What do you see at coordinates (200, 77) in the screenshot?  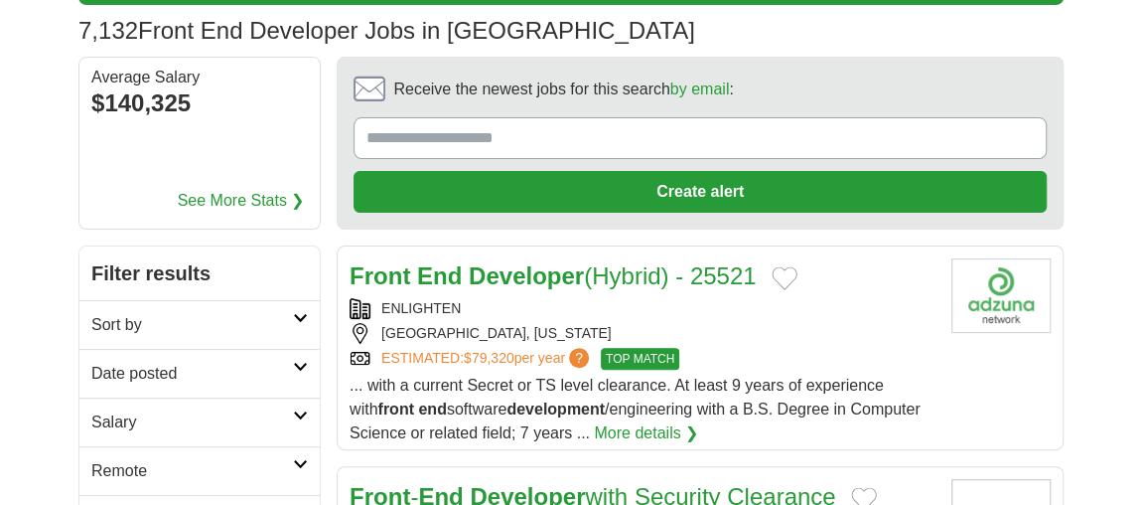 I see `div: Average Salary` at bounding box center [200, 77].